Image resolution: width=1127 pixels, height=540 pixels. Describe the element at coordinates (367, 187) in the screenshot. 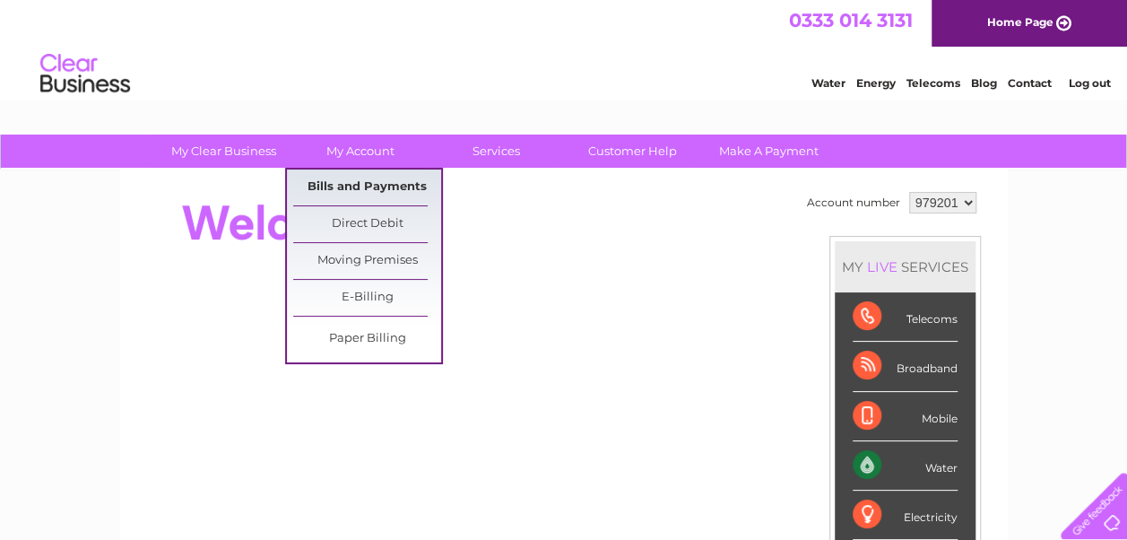

I see `a: Bills and Payments` at that location.